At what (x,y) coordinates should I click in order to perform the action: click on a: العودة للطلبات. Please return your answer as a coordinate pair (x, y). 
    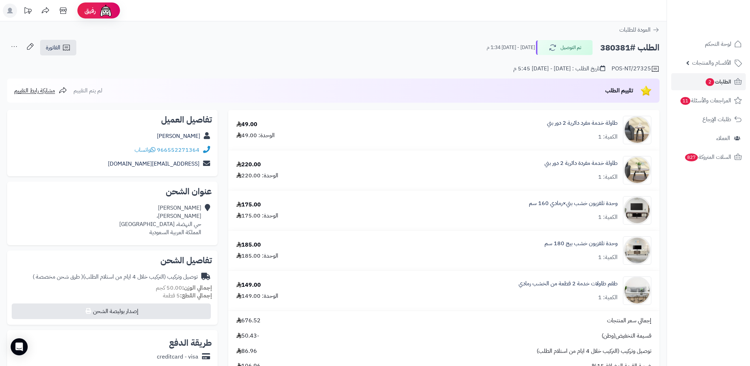
    Looking at the image, I should click on (639, 30).